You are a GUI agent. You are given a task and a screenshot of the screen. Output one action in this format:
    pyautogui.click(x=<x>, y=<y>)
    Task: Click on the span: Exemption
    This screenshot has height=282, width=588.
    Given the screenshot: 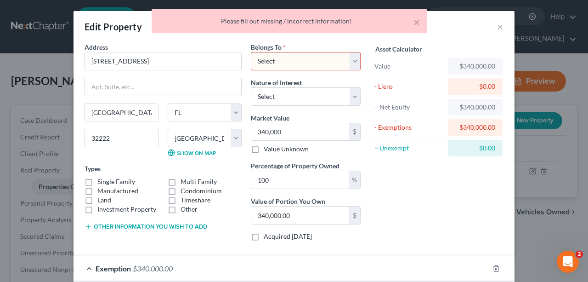 What is the action you would take?
    pyautogui.click(x=113, y=268)
    